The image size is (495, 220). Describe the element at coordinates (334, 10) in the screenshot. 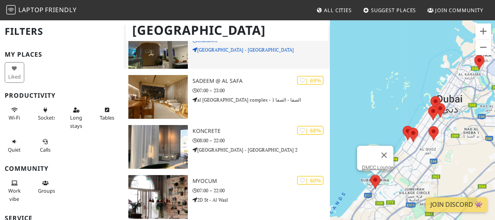

I see `a: All Cities` at that location.